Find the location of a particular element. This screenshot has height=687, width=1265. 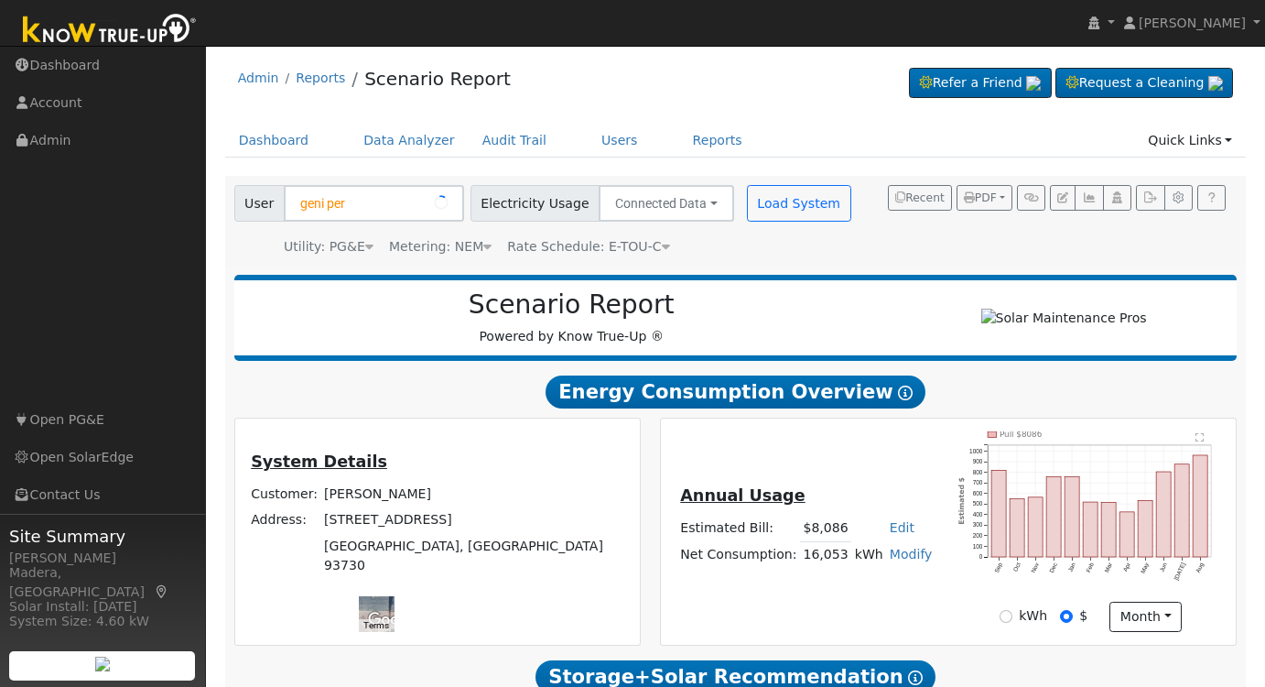

a: Terms (opens in new tab) is located at coordinates (376, 624).